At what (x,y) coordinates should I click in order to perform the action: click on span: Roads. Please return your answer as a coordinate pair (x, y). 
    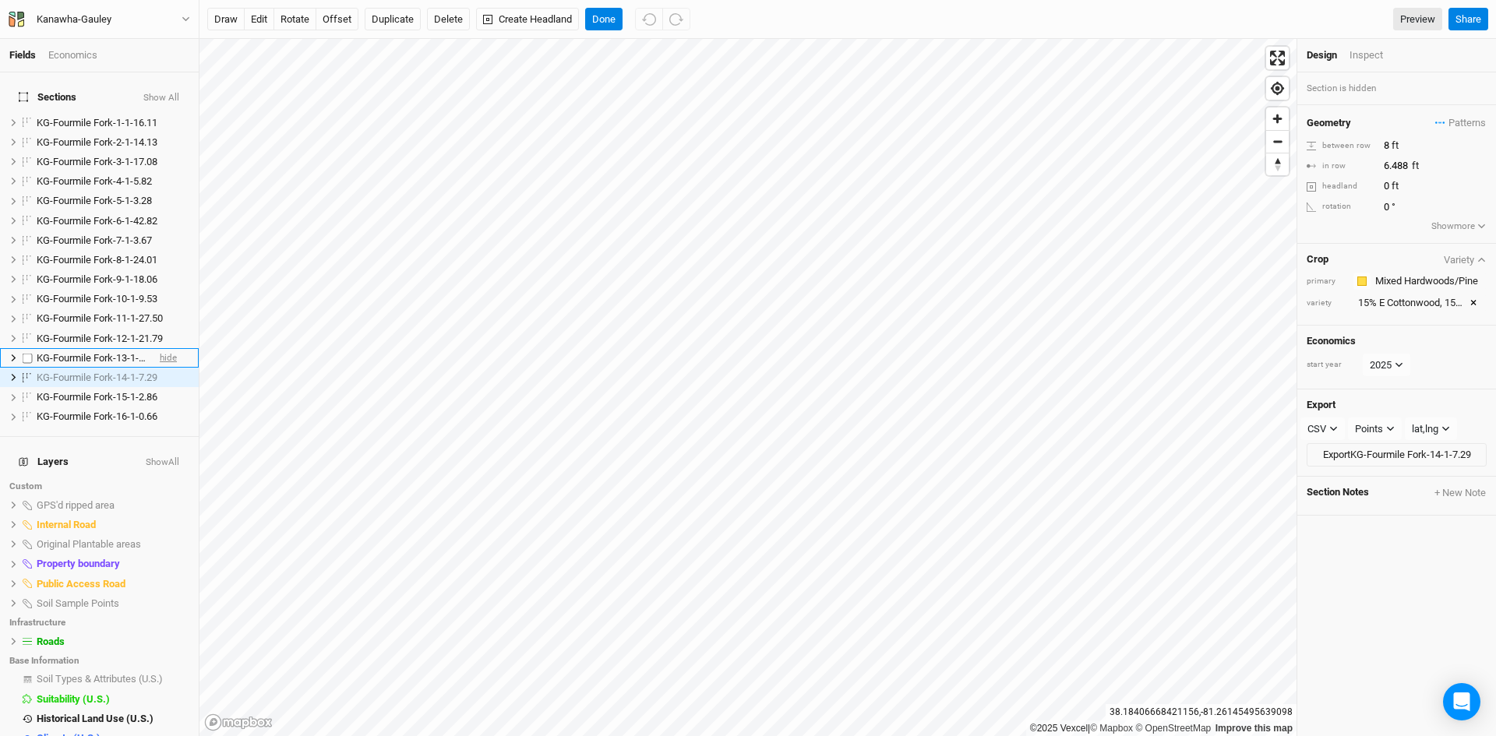
    Looking at the image, I should click on (51, 641).